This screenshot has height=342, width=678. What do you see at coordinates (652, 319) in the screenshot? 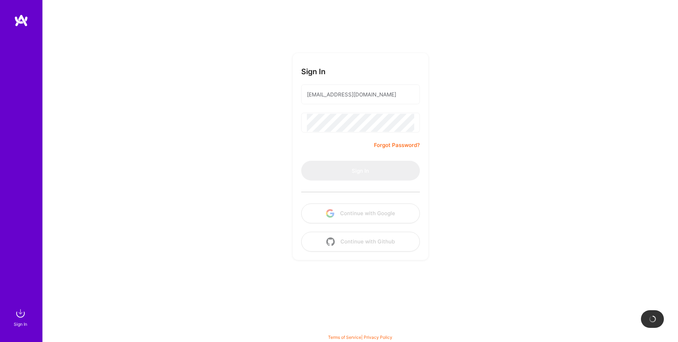
I see `img: loading` at bounding box center [652, 319].